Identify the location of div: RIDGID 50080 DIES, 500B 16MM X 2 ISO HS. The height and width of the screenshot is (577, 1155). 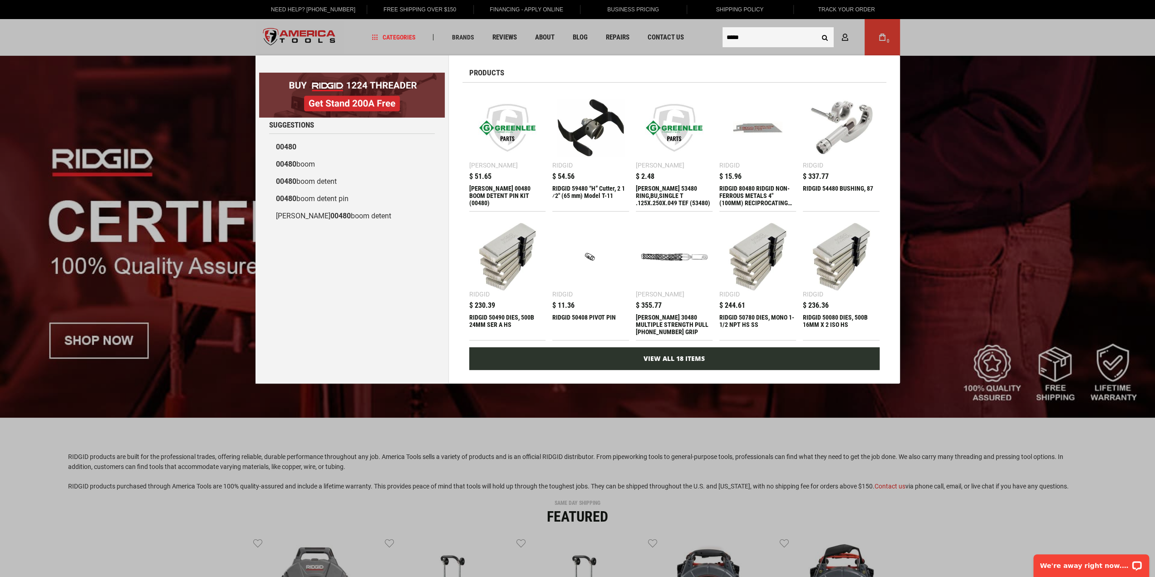
(841, 324).